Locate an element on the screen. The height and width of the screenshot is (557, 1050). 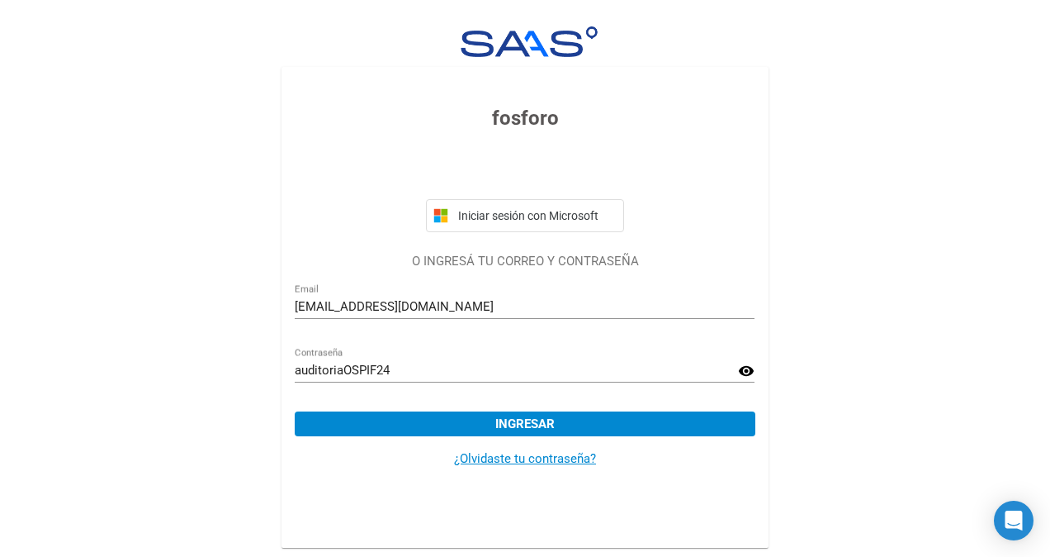
button: Ingresar is located at coordinates (524, 424).